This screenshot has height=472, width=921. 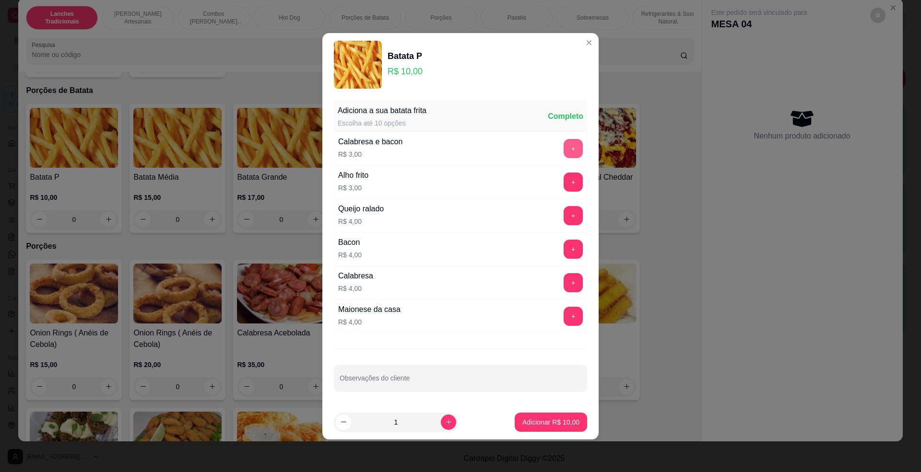 What do you see at coordinates (565, 117) in the screenshot?
I see `div: Completo` at bounding box center [565, 117].